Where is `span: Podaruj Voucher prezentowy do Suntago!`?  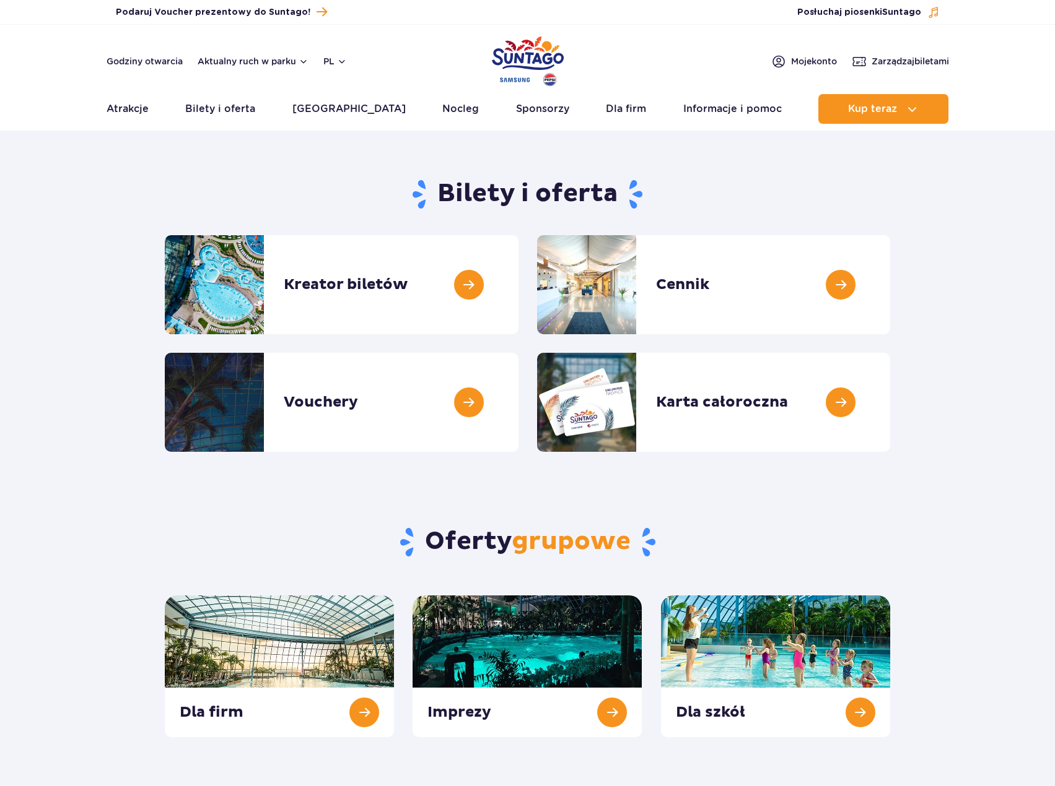 span: Podaruj Voucher prezentowy do Suntago! is located at coordinates (213, 12).